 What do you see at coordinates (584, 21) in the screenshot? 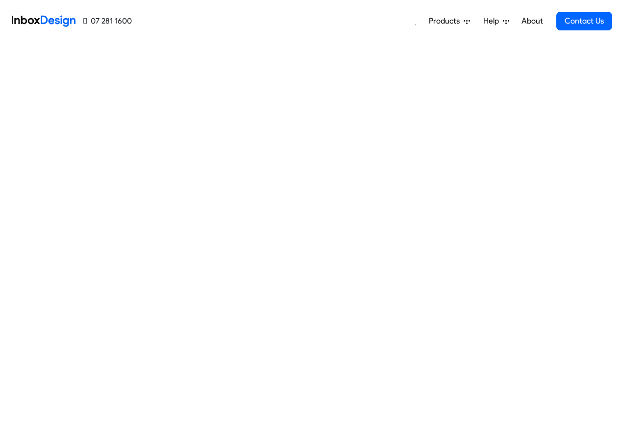
I see `a: Contact Us` at bounding box center [584, 21].